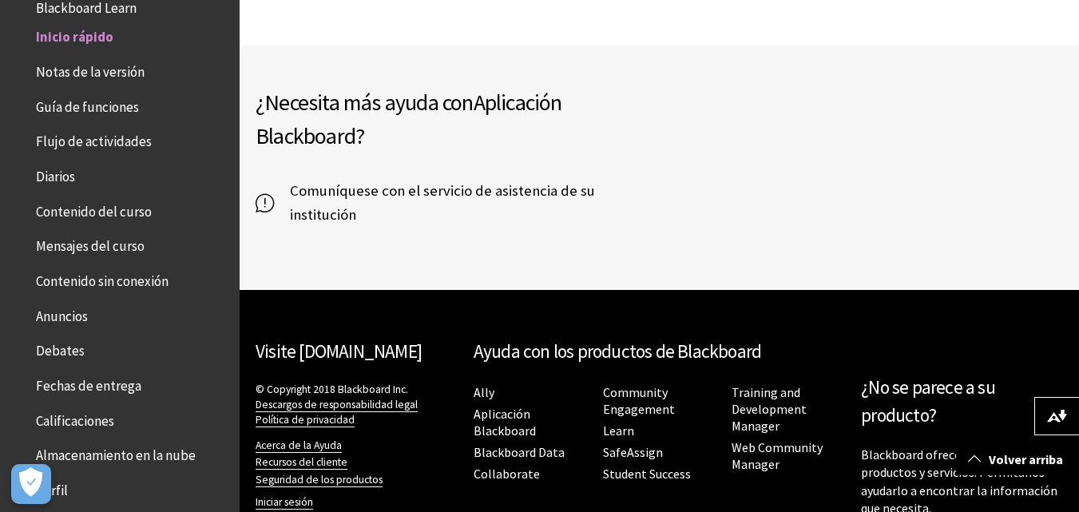 The height and width of the screenshot is (512, 1079). What do you see at coordinates (660, 352) in the screenshot?
I see `h2: Ayuda con los productos de Blackboard` at bounding box center [660, 352].